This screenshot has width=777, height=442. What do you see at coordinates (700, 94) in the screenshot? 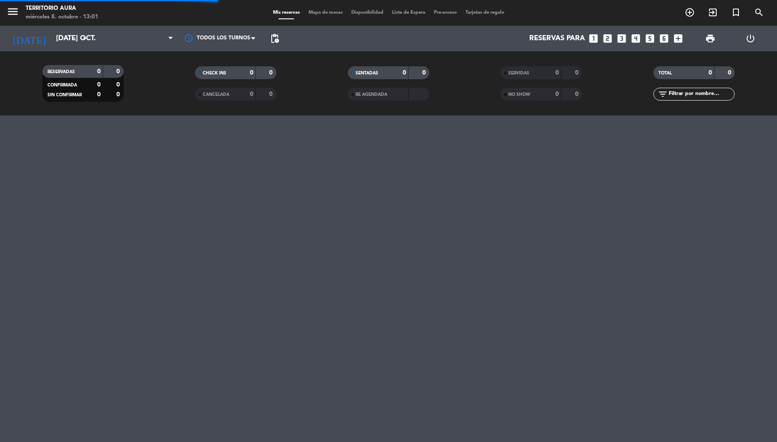
I see `input: Filtrar por nombre...` at bounding box center [700, 94].